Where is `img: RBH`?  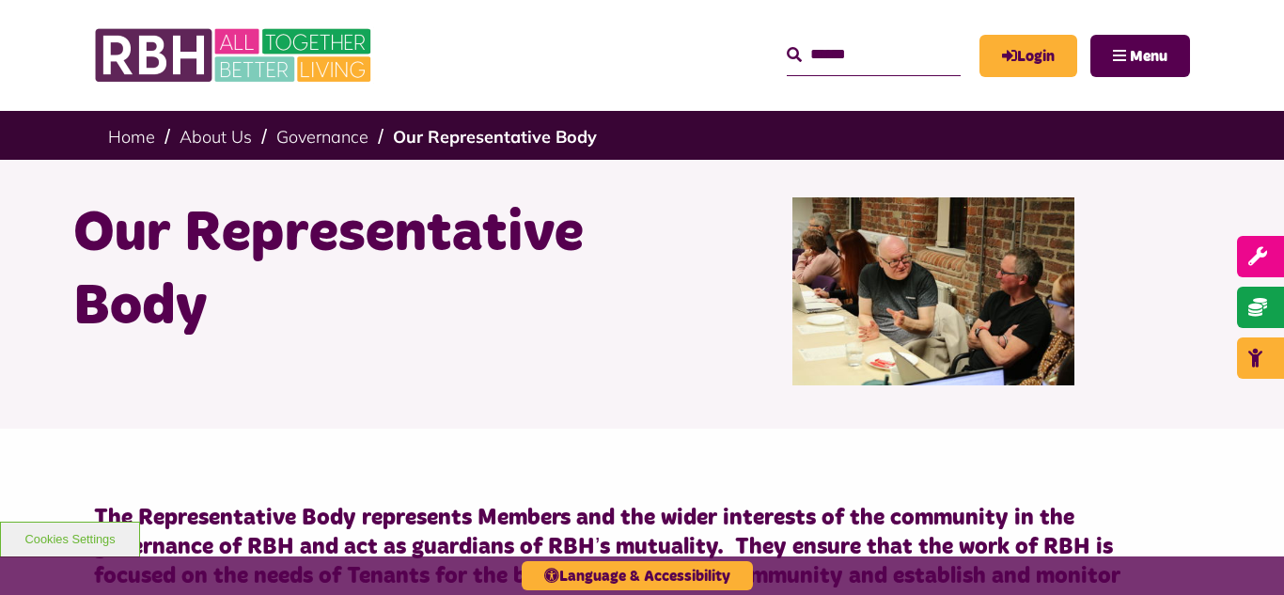
img: RBH is located at coordinates (235, 55).